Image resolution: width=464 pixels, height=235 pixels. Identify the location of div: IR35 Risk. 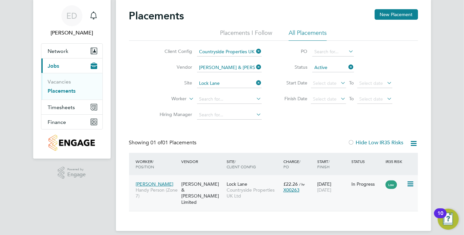
(395, 161).